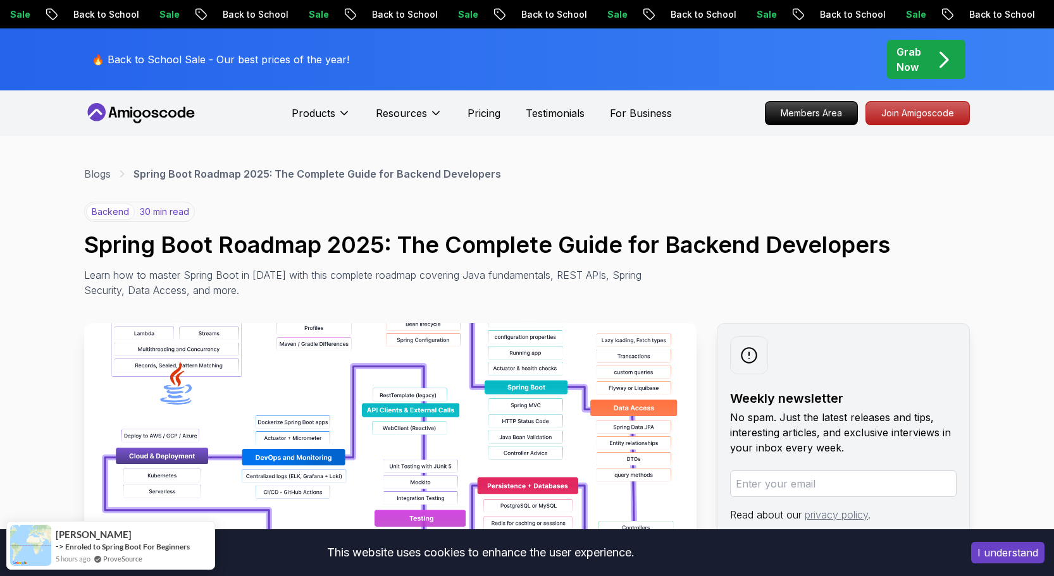 The height and width of the screenshot is (576, 1054). What do you see at coordinates (837, 515) in the screenshot?
I see `a: privacy policy` at bounding box center [837, 515].